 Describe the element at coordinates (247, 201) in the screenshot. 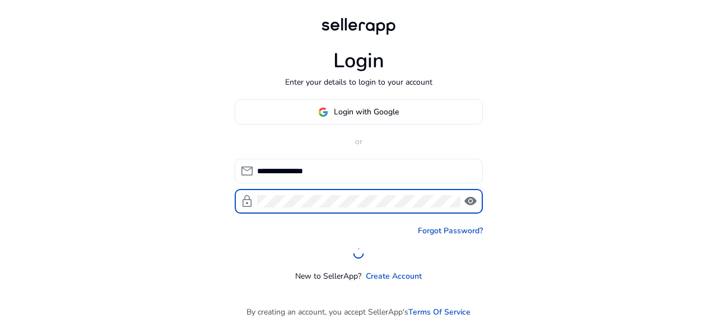

I see `span: lock` at that location.